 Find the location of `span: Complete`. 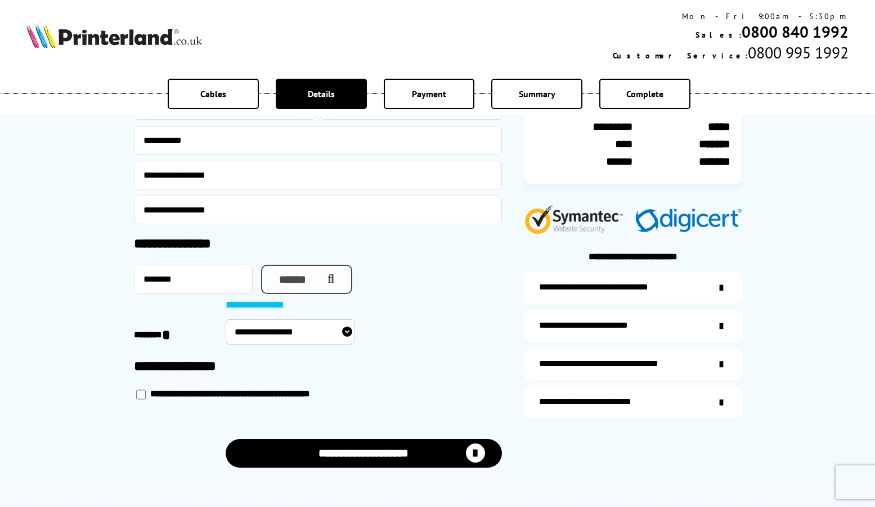

span: Complete is located at coordinates (645, 94).